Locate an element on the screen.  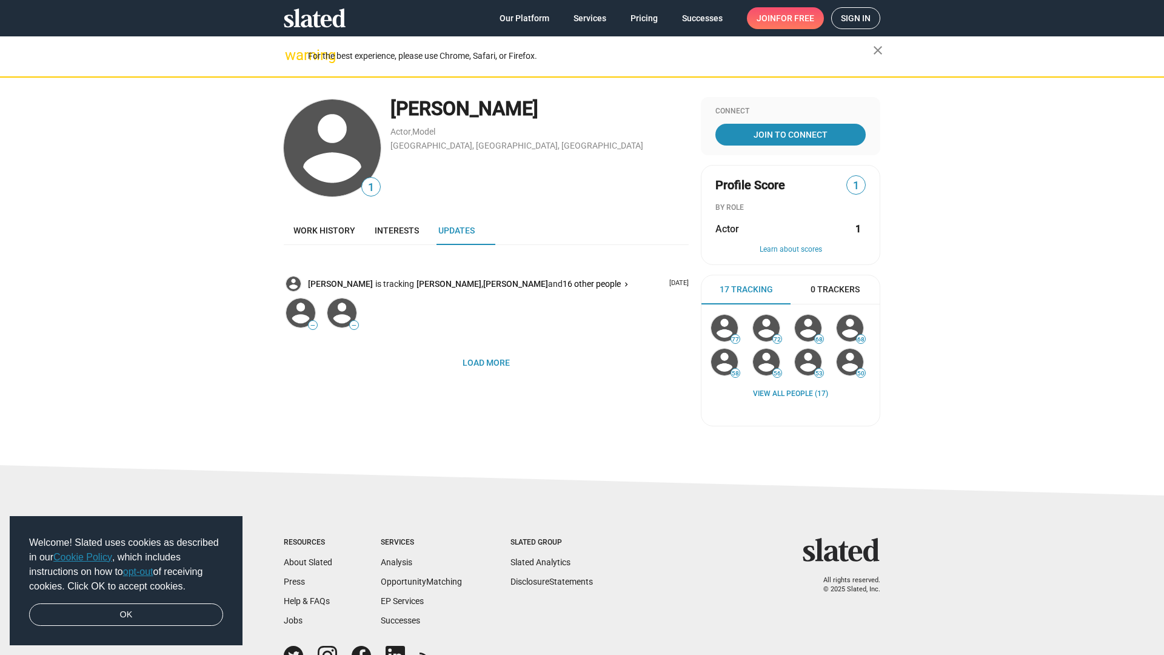
span: 17 Tracking is located at coordinates (746, 289).